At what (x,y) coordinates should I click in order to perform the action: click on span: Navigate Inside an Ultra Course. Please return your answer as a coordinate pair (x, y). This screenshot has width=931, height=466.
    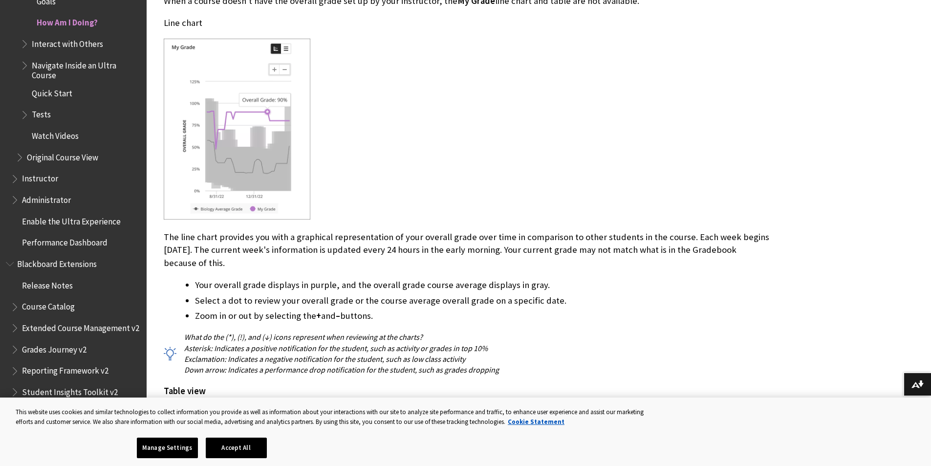
    Looking at the image, I should click on (85, 68).